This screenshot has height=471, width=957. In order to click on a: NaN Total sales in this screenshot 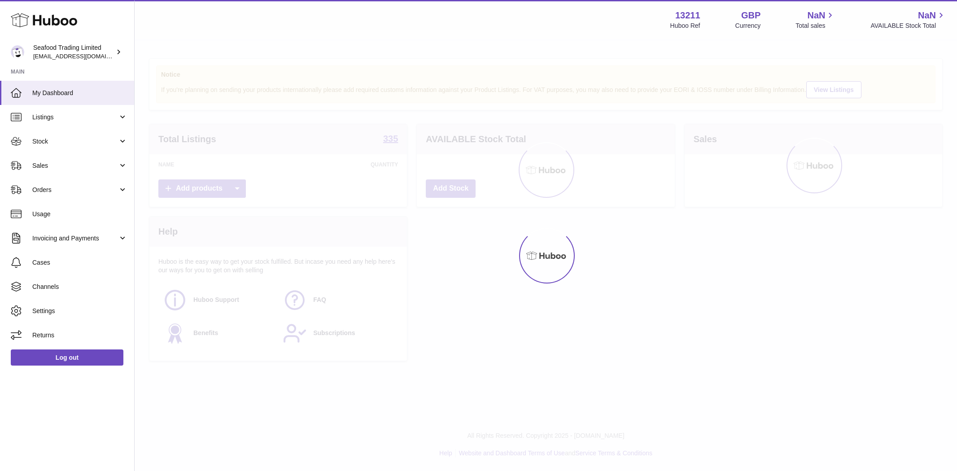, I will do `click(815, 20)`.